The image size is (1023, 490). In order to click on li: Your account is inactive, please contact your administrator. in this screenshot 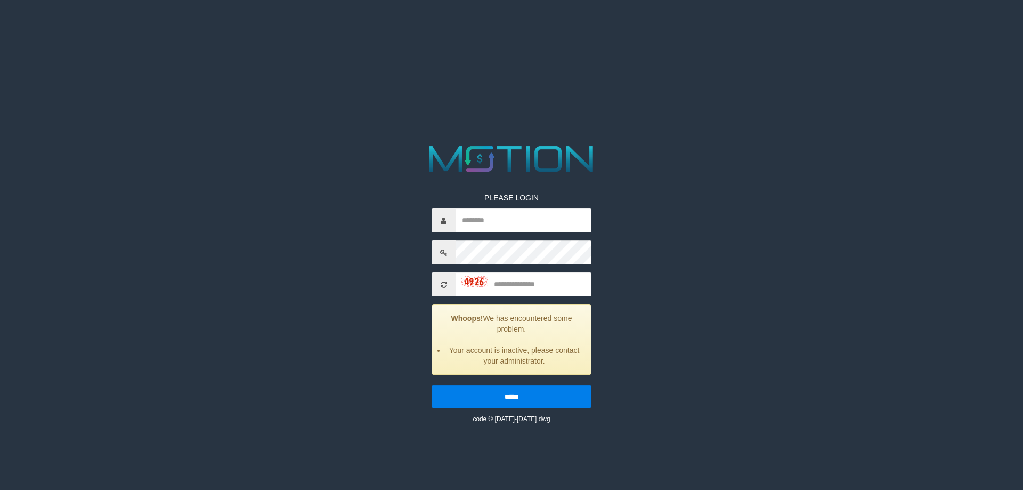, I will do `click(514, 355)`.